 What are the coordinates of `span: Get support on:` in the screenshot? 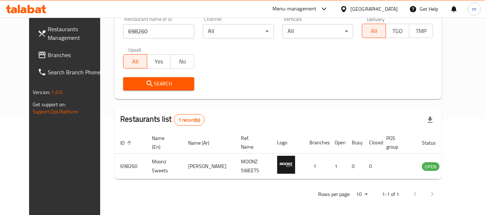 It's located at (49, 104).